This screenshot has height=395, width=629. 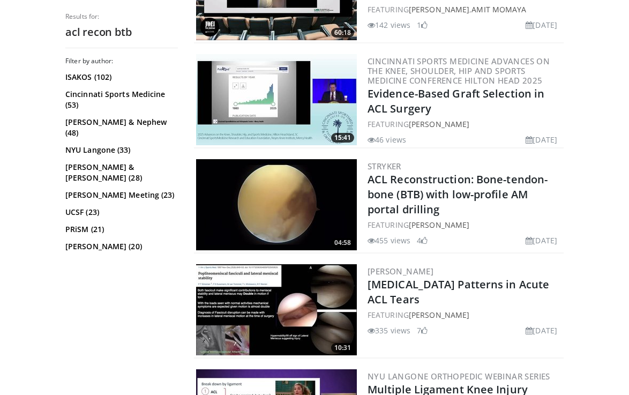 I want to click on span: 10:31, so click(x=342, y=348).